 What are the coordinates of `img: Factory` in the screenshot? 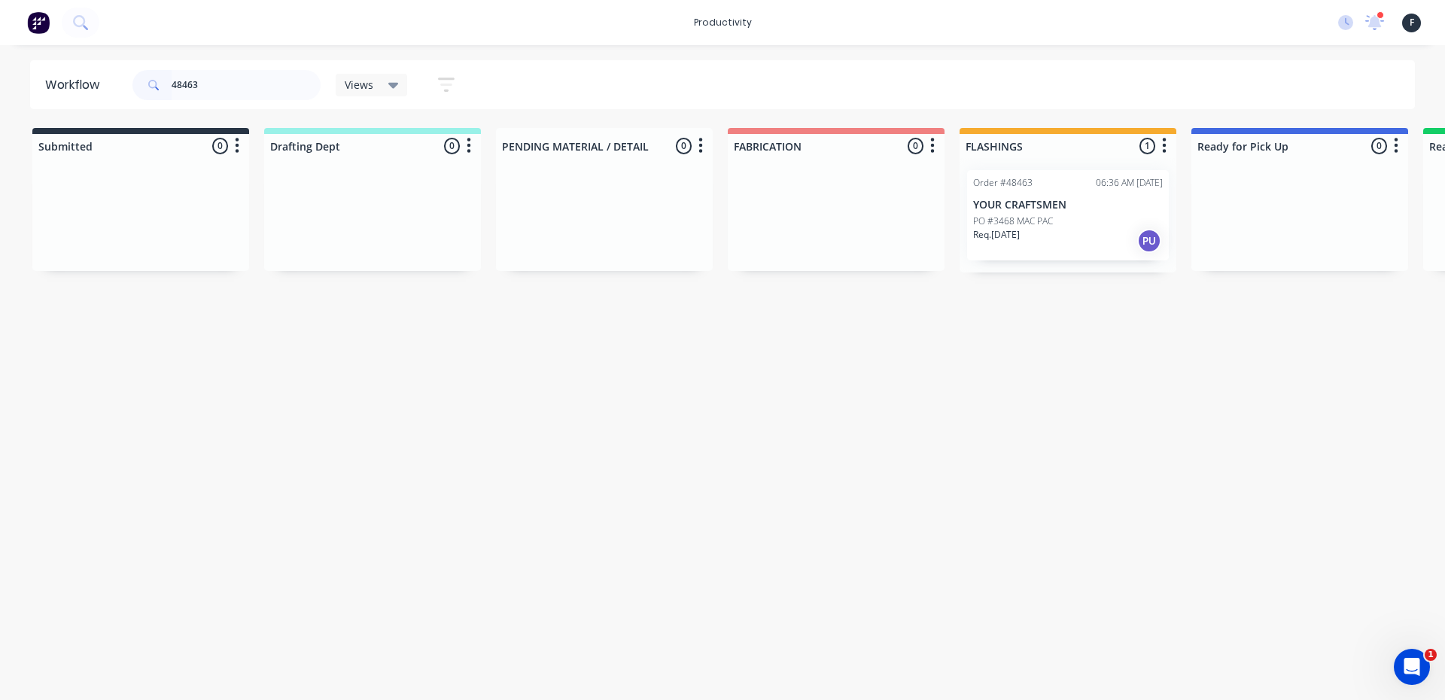 It's located at (38, 23).